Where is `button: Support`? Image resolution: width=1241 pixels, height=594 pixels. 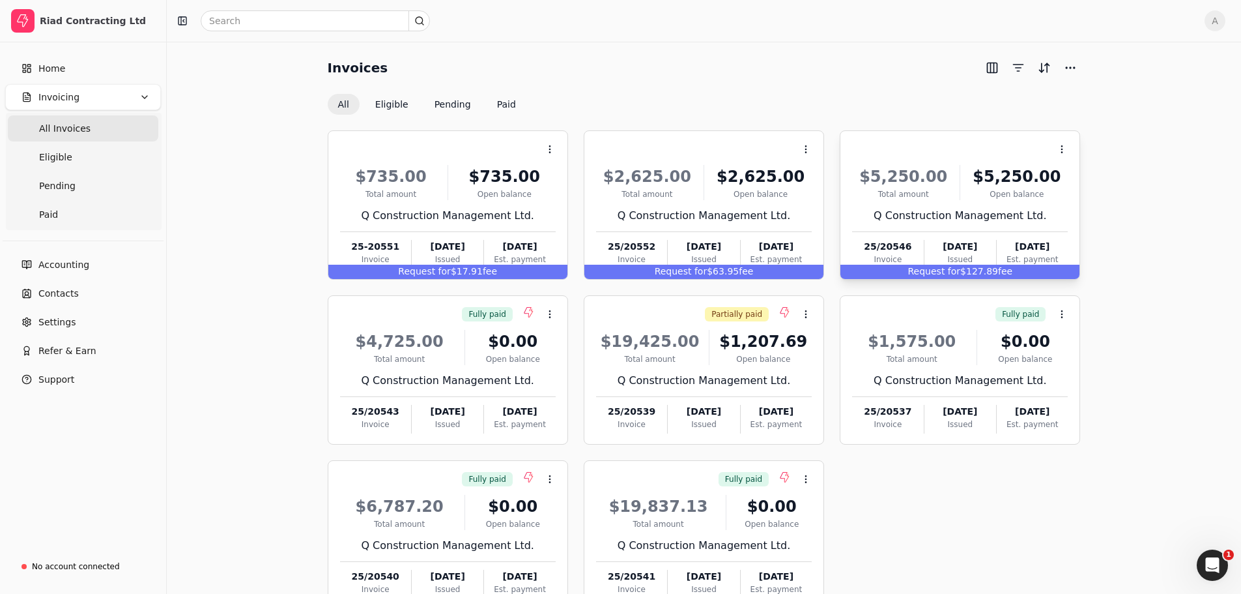 button: Support is located at coordinates (83, 379).